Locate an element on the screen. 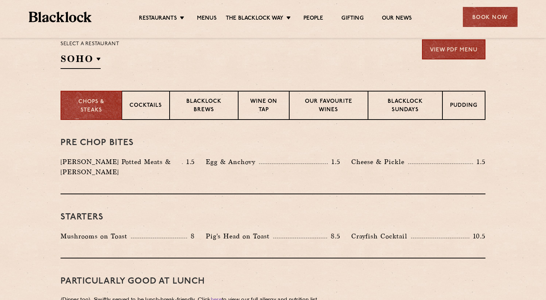 This screenshot has width=546, height=300. a: View PDF Menu is located at coordinates (453, 49).